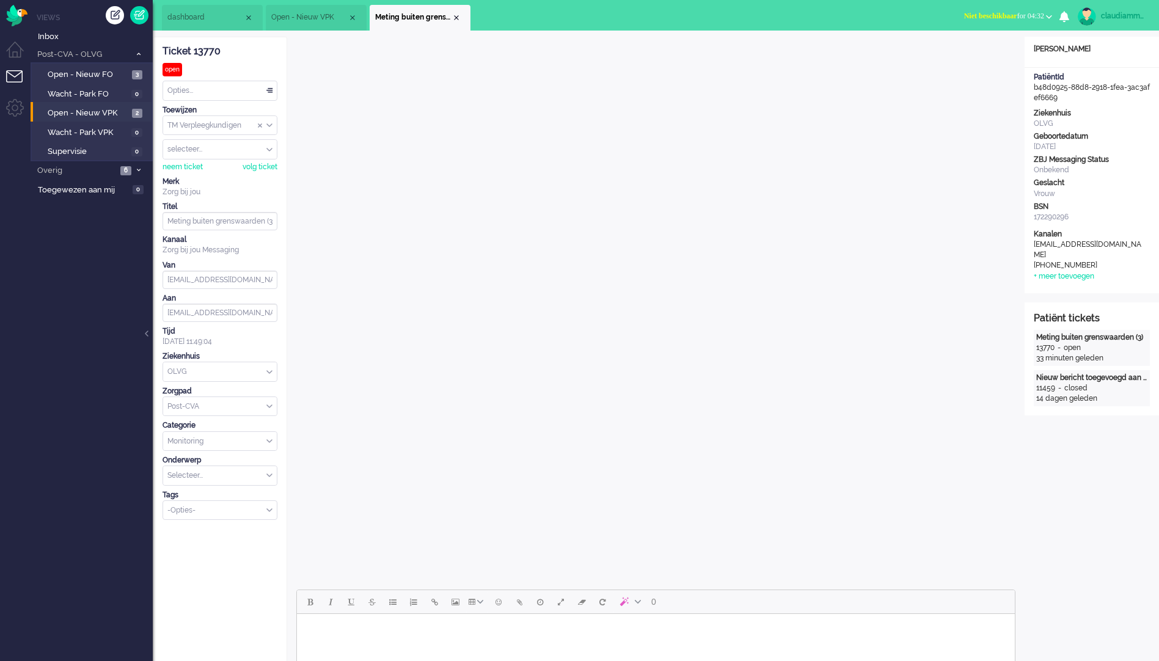  Describe the element at coordinates (93, 74) in the screenshot. I see `a: Open - Nieuw FO 3` at that location.